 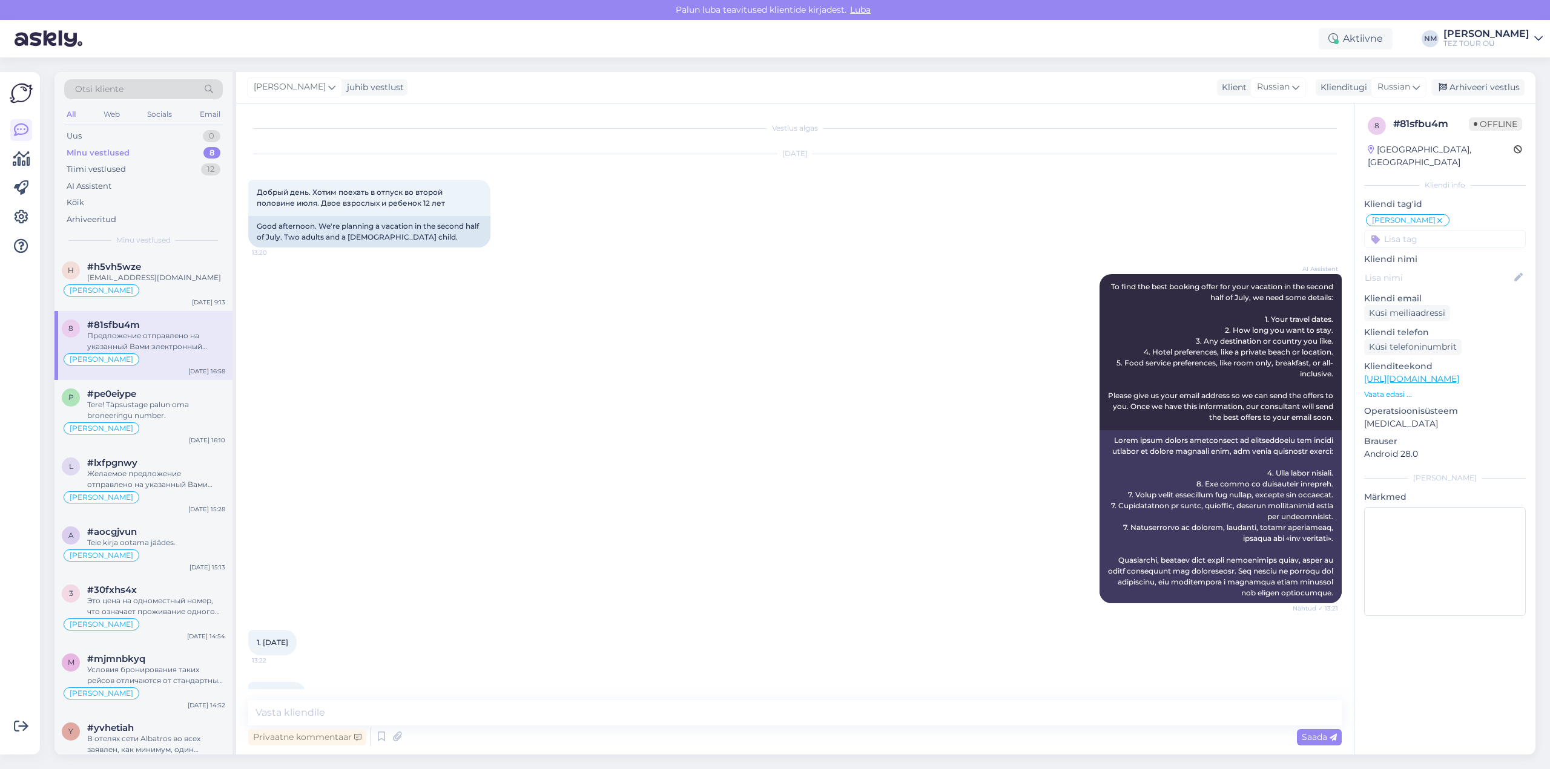 I want to click on div: Web, so click(x=111, y=114).